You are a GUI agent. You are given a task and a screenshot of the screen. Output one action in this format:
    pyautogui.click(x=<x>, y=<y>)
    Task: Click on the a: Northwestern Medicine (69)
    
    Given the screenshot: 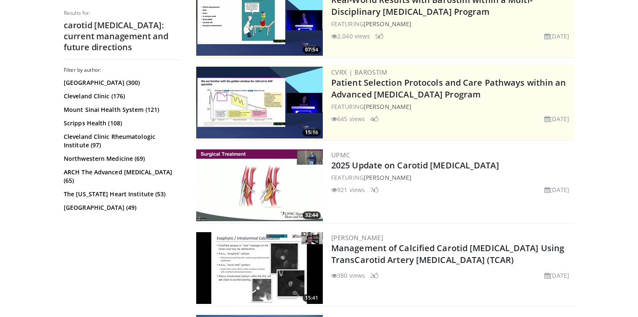 What is the action you would take?
    pyautogui.click(x=121, y=159)
    